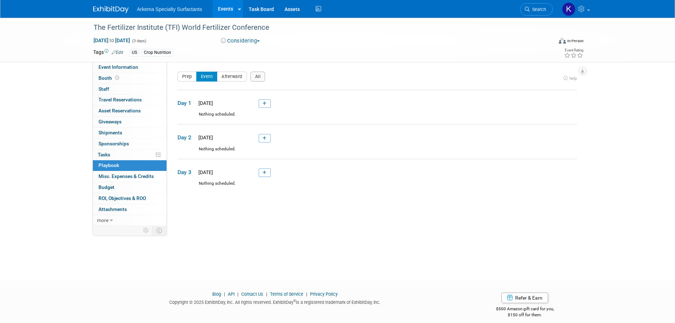 This screenshot has height=323, width=675. Describe the element at coordinates (207, 77) in the screenshot. I see `button: Event` at that location.